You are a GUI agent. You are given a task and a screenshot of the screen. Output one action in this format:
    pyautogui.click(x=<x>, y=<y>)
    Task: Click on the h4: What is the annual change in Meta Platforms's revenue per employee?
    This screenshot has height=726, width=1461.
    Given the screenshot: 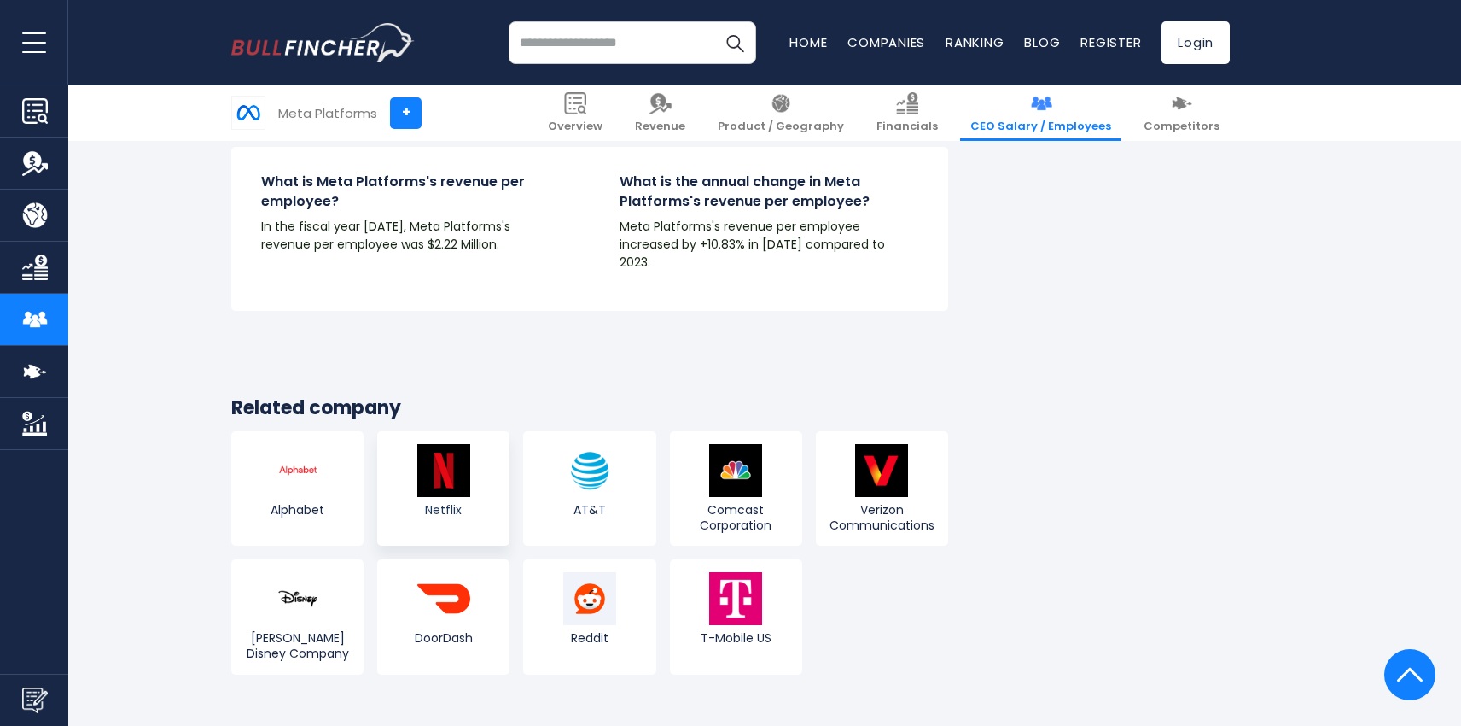 What is the action you would take?
    pyautogui.click(x=769, y=191)
    